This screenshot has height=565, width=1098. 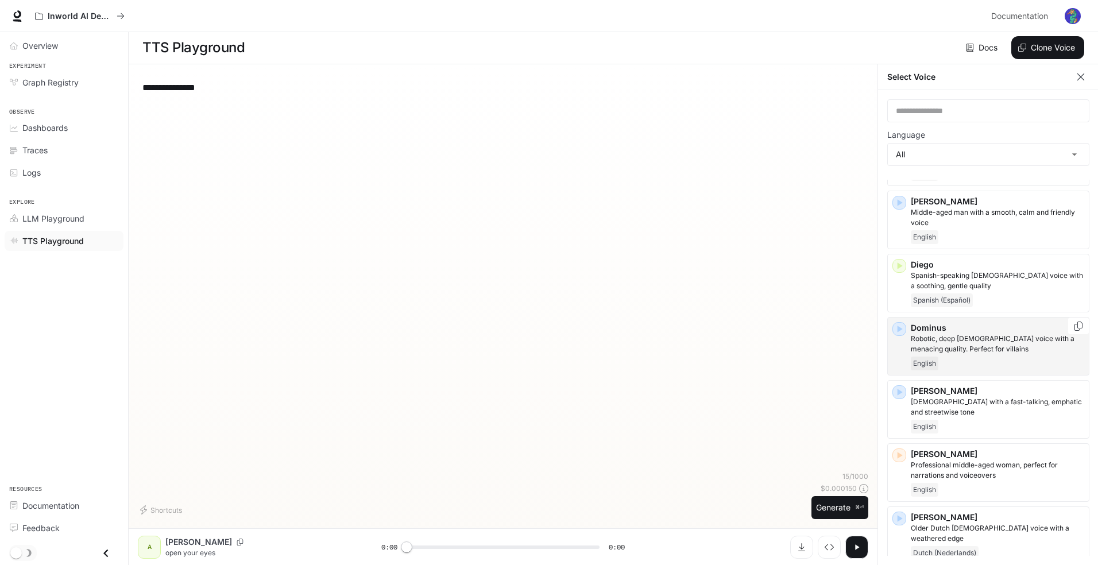 I want to click on span: Spanish (Español), so click(x=942, y=300).